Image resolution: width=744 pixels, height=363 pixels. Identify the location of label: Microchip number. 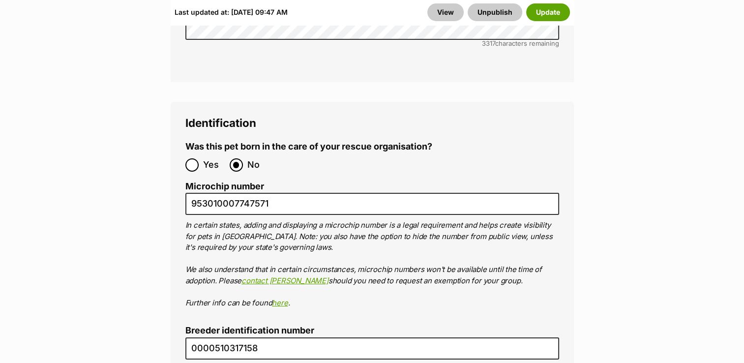
(372, 186).